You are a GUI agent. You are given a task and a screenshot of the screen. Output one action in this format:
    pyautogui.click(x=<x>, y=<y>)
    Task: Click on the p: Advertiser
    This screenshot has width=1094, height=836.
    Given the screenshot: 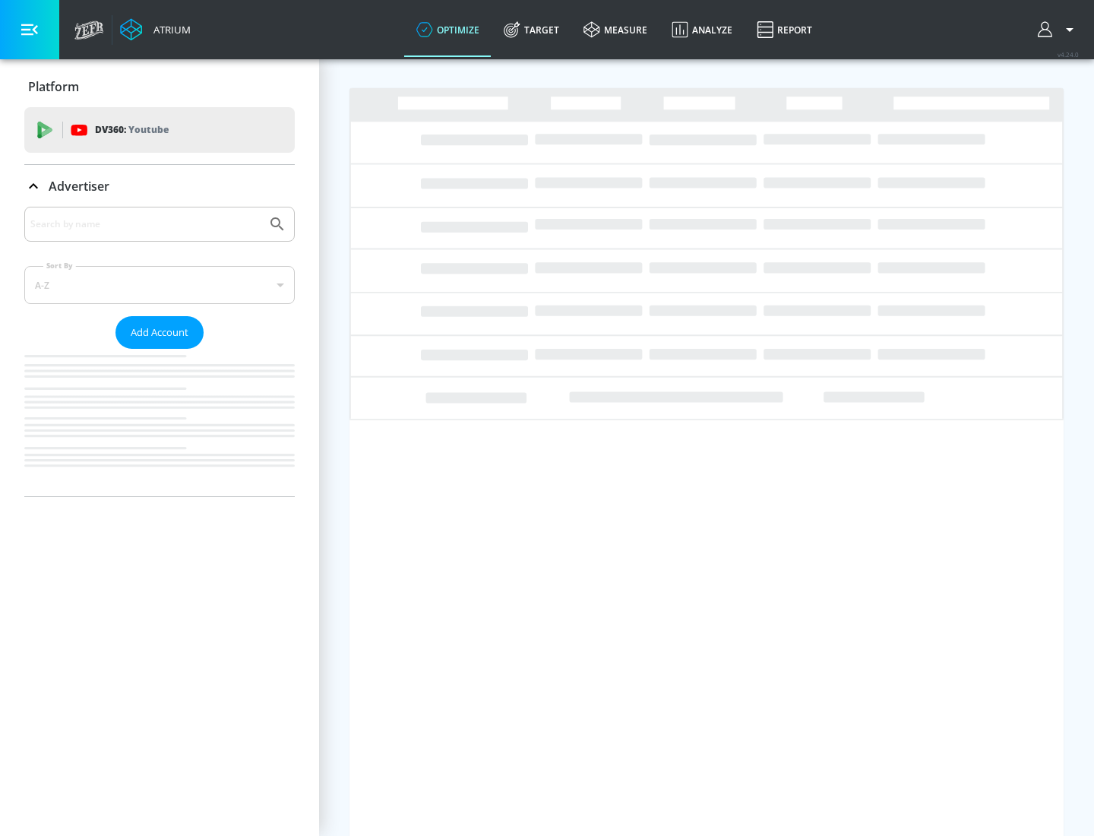 What is the action you would take?
    pyautogui.click(x=79, y=186)
    